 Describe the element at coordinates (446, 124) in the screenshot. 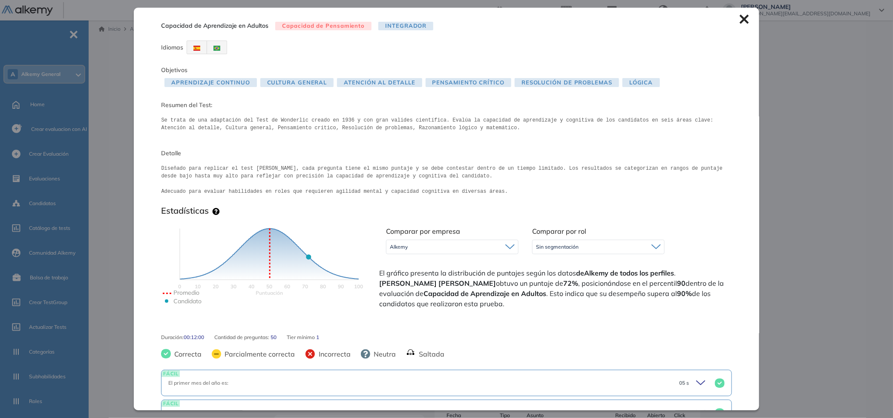

I see `pre: Se trata de una adaptación del Test de Wonderlic creado en 1936 y con gran valides científica. Ev...` at that location.